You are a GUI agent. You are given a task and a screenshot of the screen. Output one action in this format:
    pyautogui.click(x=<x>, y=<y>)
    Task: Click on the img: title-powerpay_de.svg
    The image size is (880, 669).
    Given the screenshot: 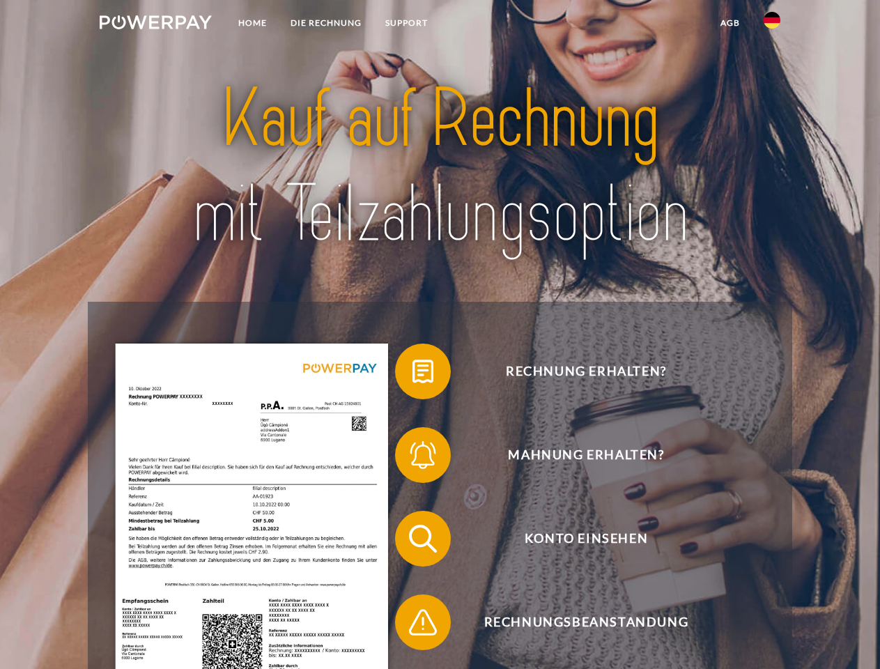 What is the action you would take?
    pyautogui.click(x=440, y=167)
    